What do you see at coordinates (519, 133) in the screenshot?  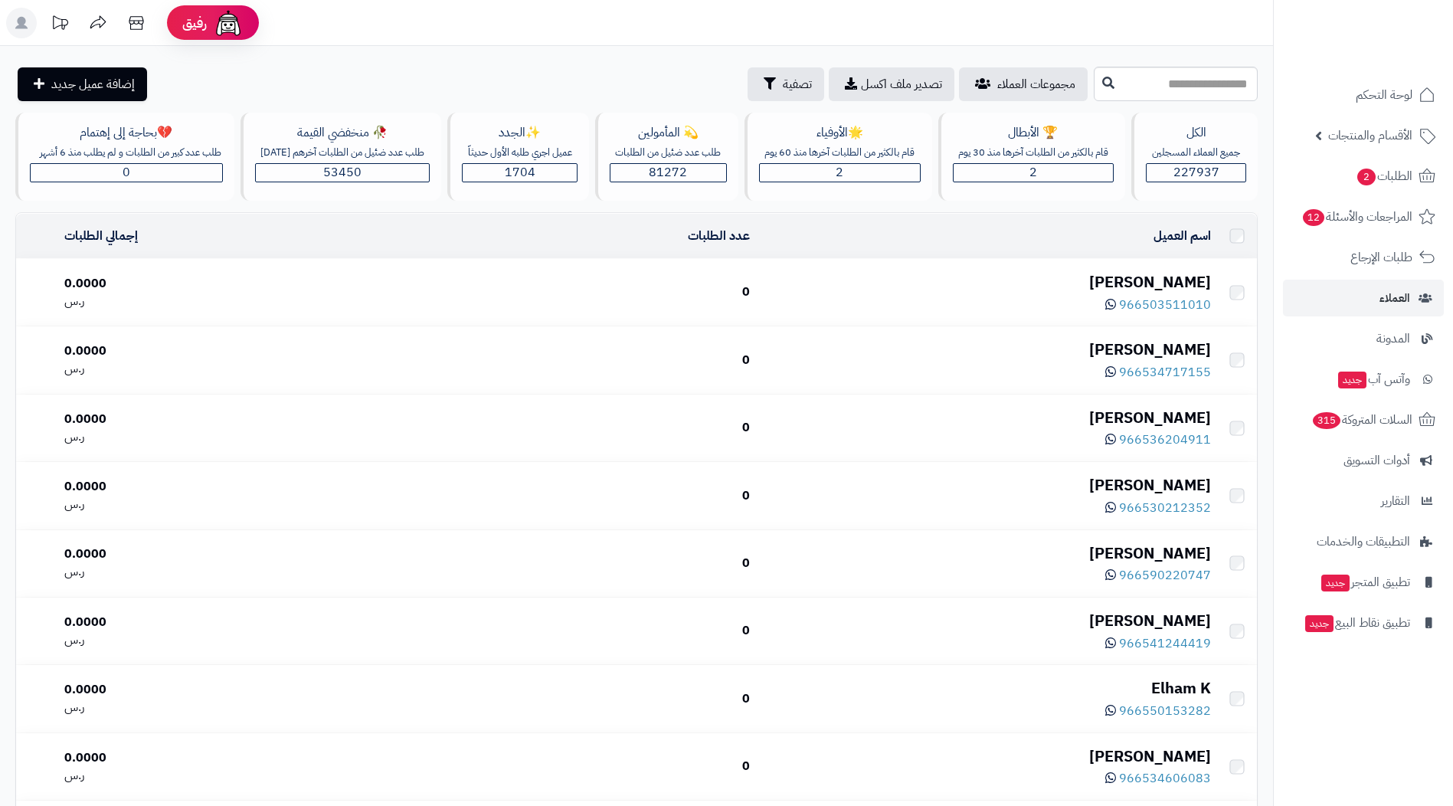 I see `div: ✨الجدد` at bounding box center [519, 133].